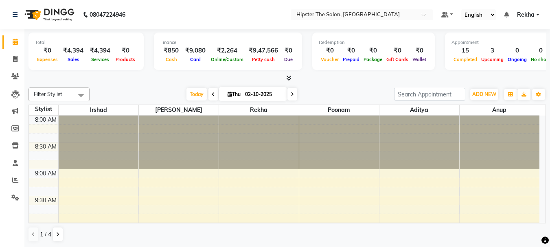  Describe the element at coordinates (228, 42) in the screenshot. I see `div: Finance` at that location.